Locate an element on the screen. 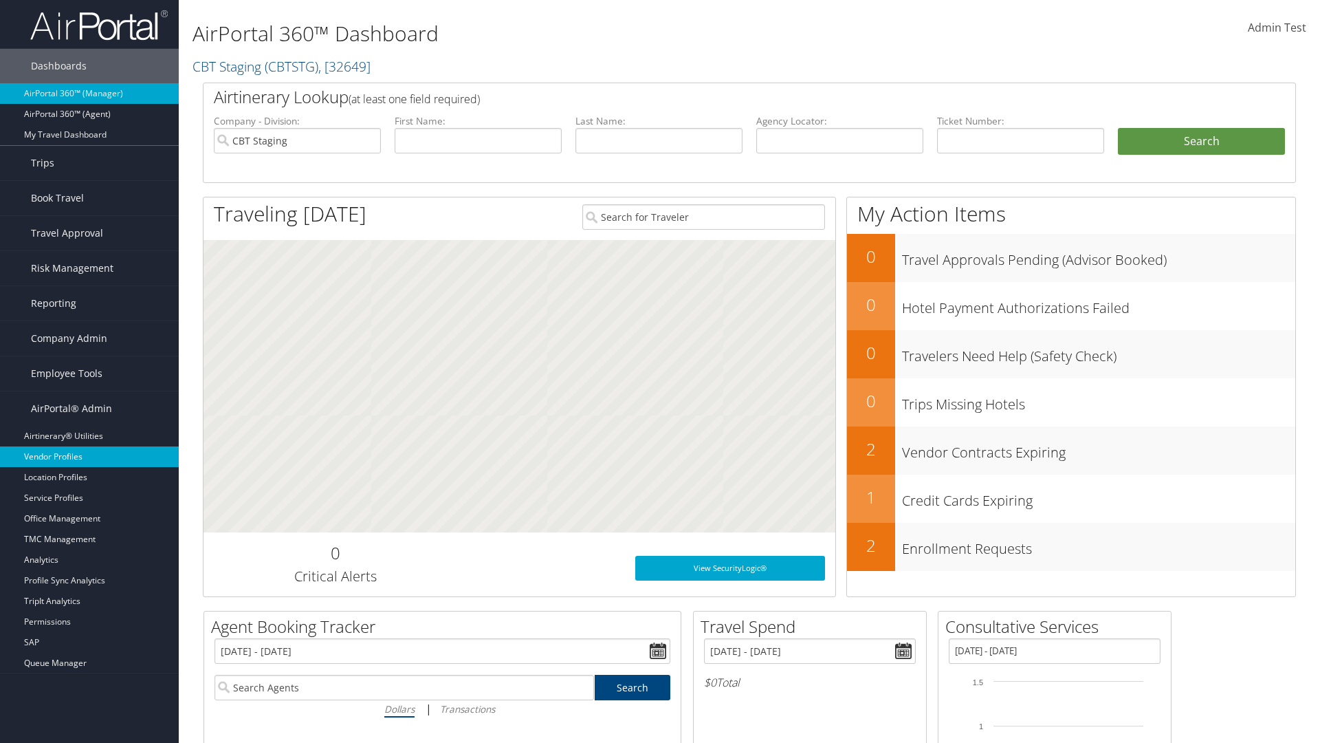 The image size is (1320, 743). span: ( CBTSTG ) is located at coordinates (292, 66).